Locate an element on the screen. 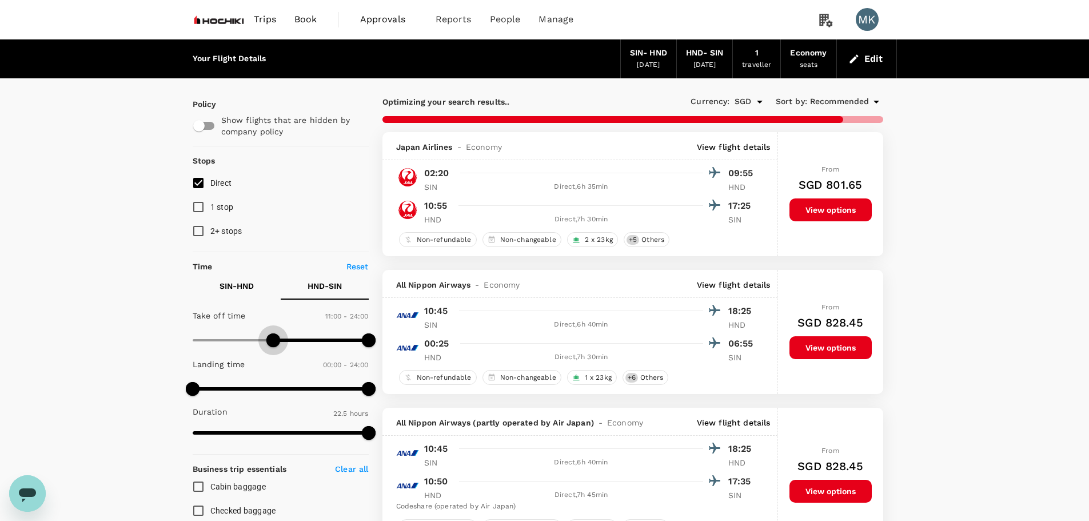  span: Manage is located at coordinates (555, 19).